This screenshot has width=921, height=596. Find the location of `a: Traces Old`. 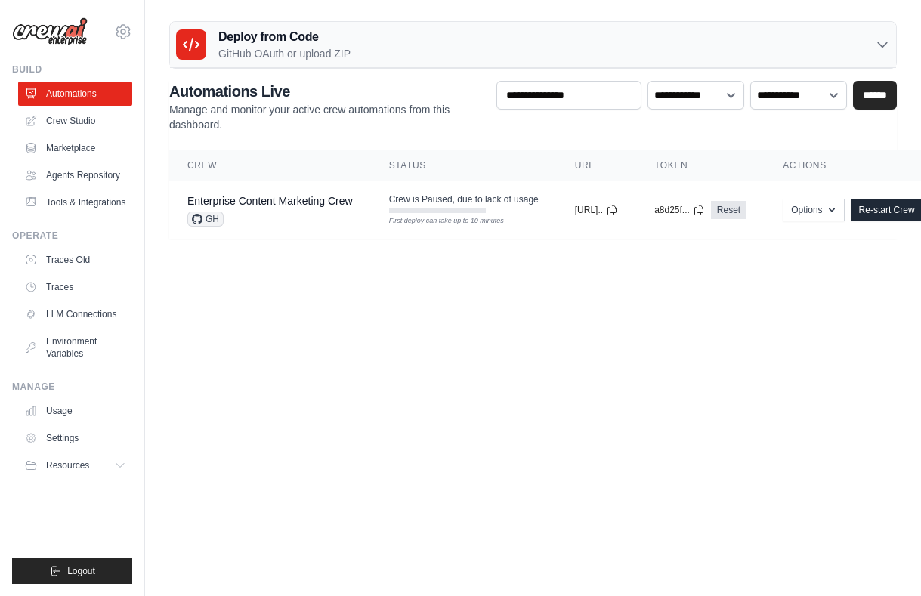

a: Traces Old is located at coordinates (75, 260).